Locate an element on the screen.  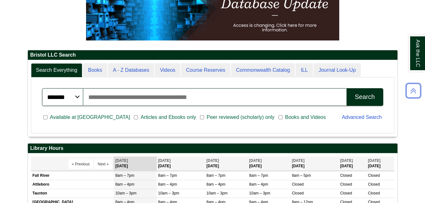
span: Peer reviewed (scholarly) only is located at coordinates (241, 117).